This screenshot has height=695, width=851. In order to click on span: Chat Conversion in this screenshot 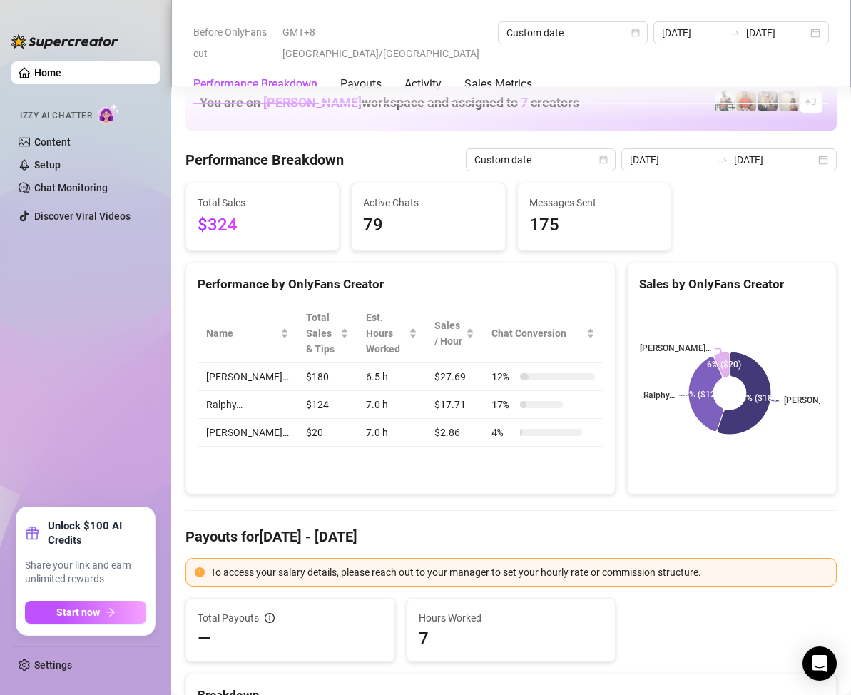, I will do `click(537, 333)`.